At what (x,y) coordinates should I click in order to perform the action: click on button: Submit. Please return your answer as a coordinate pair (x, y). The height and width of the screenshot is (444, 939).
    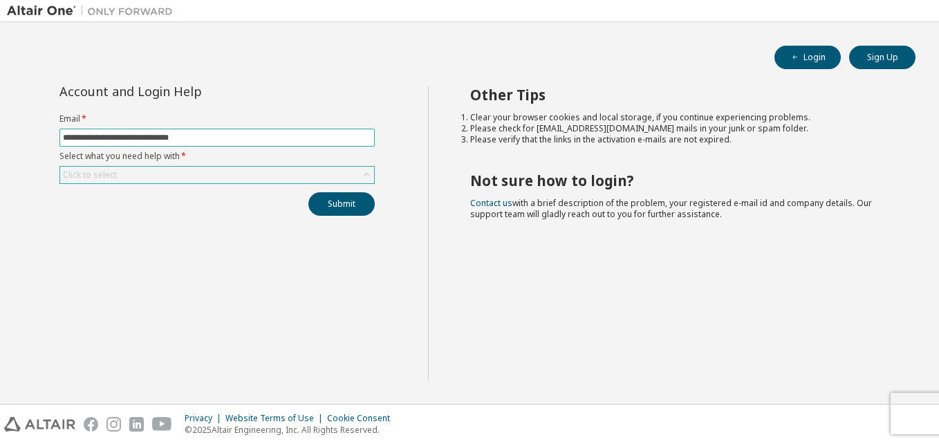
    Looking at the image, I should click on (341, 204).